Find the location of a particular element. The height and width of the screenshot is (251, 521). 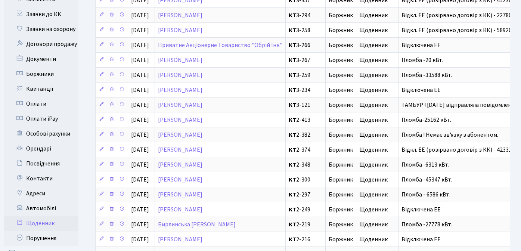

span: 3-259 is located at coordinates (305, 75).